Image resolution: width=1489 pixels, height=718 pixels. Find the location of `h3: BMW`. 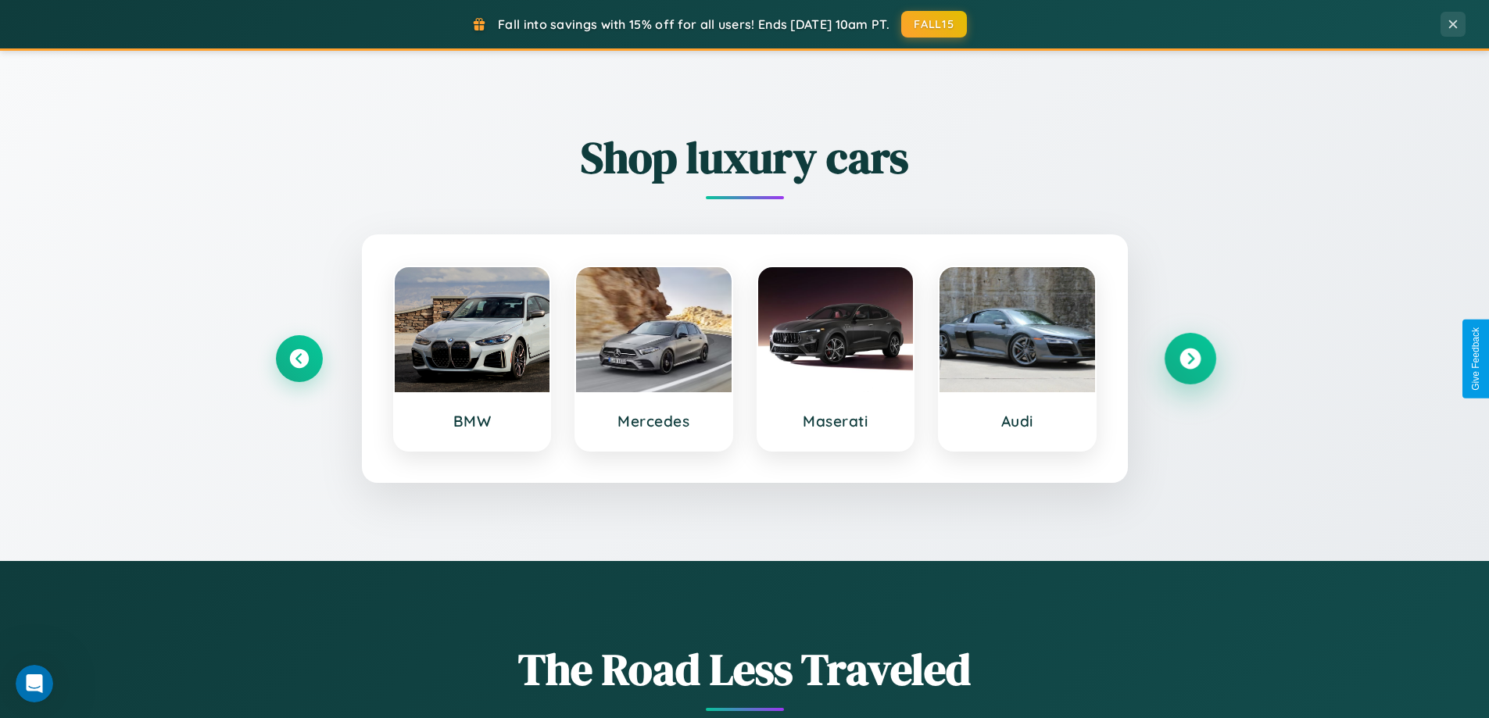

h3: BMW is located at coordinates (472, 421).